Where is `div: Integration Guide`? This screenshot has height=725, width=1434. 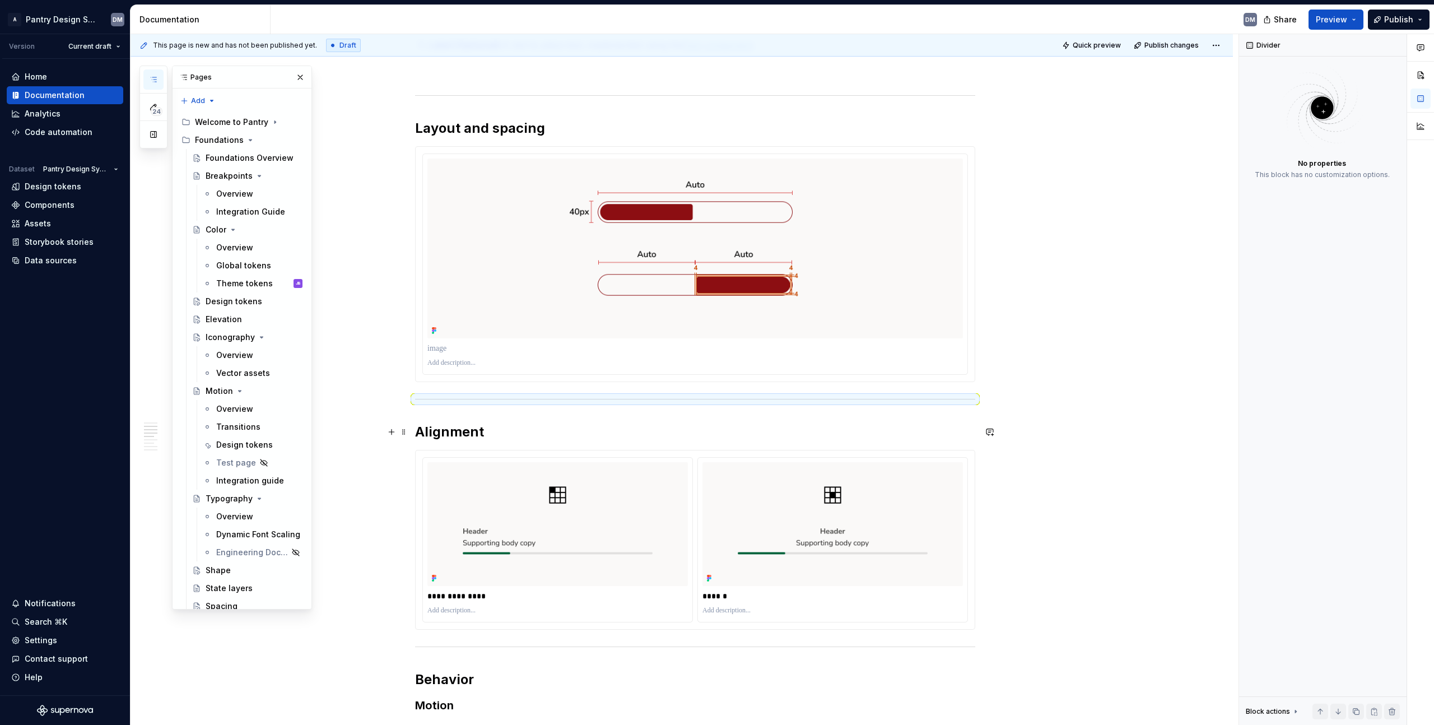
div: Integration Guide is located at coordinates (250, 212).